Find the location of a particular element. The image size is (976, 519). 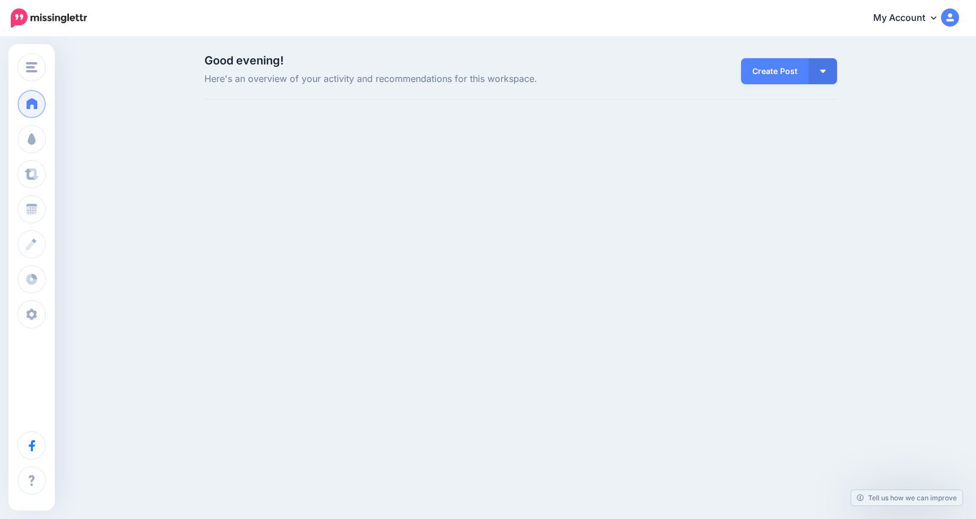

span: Here's an overview of your activity and recommendations for this workspace. is located at coordinates (412, 79).